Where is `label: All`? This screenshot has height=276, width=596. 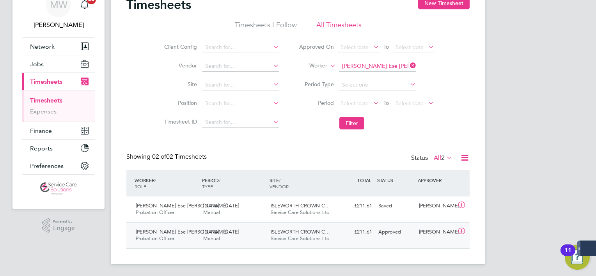
label: All is located at coordinates (443, 158).